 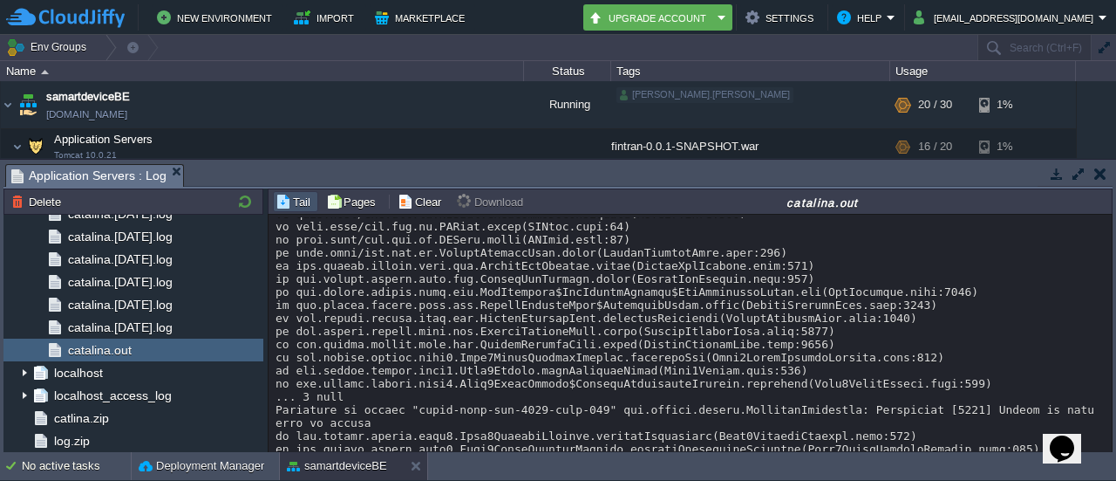 What do you see at coordinates (326, 17) in the screenshot?
I see `button: Import` at bounding box center [326, 17].